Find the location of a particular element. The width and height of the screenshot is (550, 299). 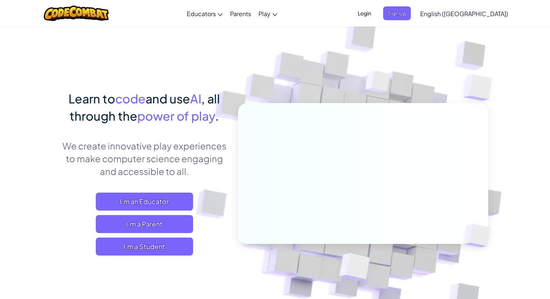

span: I'm an Educator is located at coordinates (145, 201).